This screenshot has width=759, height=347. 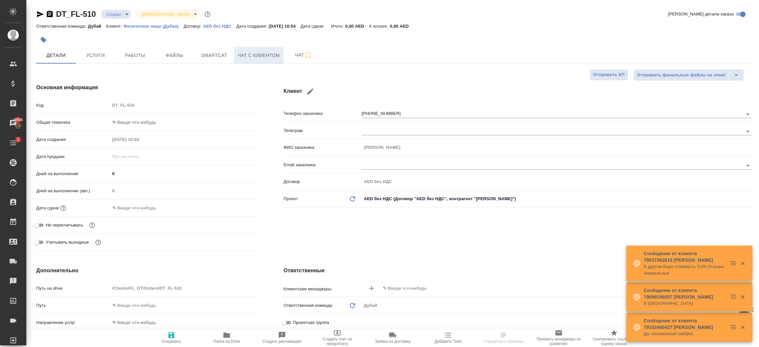 I want to click on p: Физическое лицо (Дубаи), so click(x=154, y=26).